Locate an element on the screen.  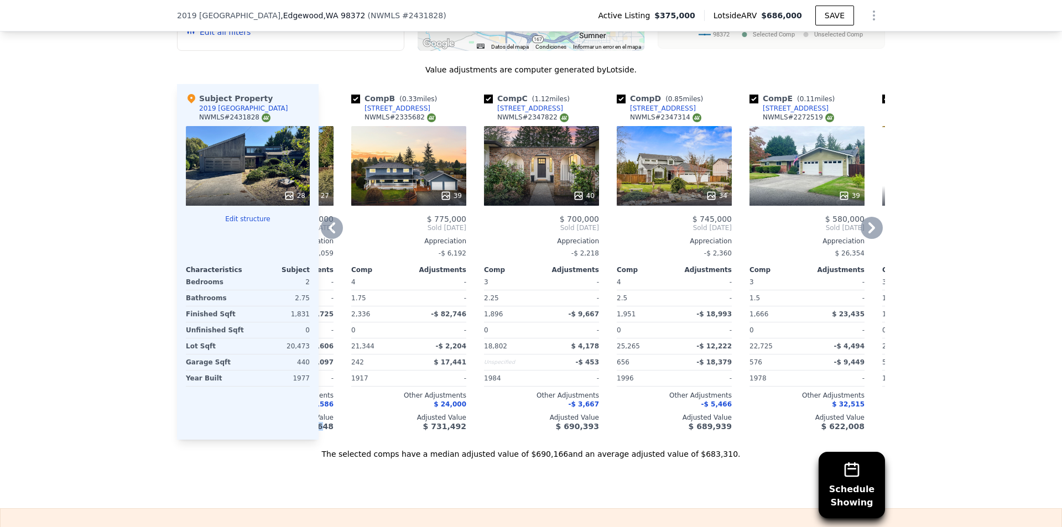
span: $ 622,008 is located at coordinates (843, 426).